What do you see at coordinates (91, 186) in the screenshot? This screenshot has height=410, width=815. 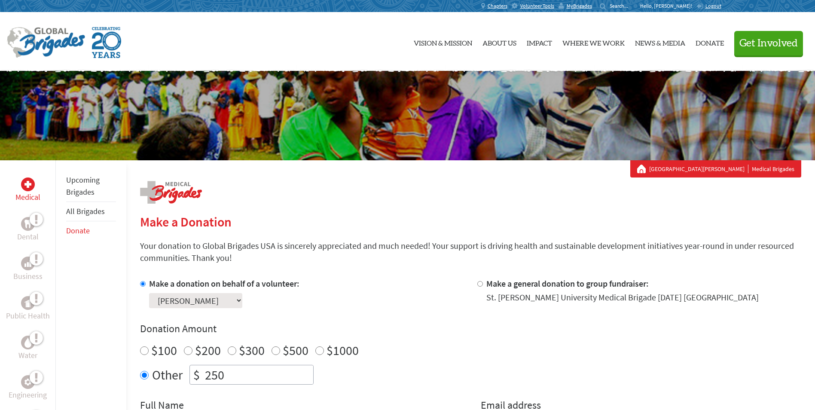 I see `li: Upcoming Brigades` at bounding box center [91, 186].